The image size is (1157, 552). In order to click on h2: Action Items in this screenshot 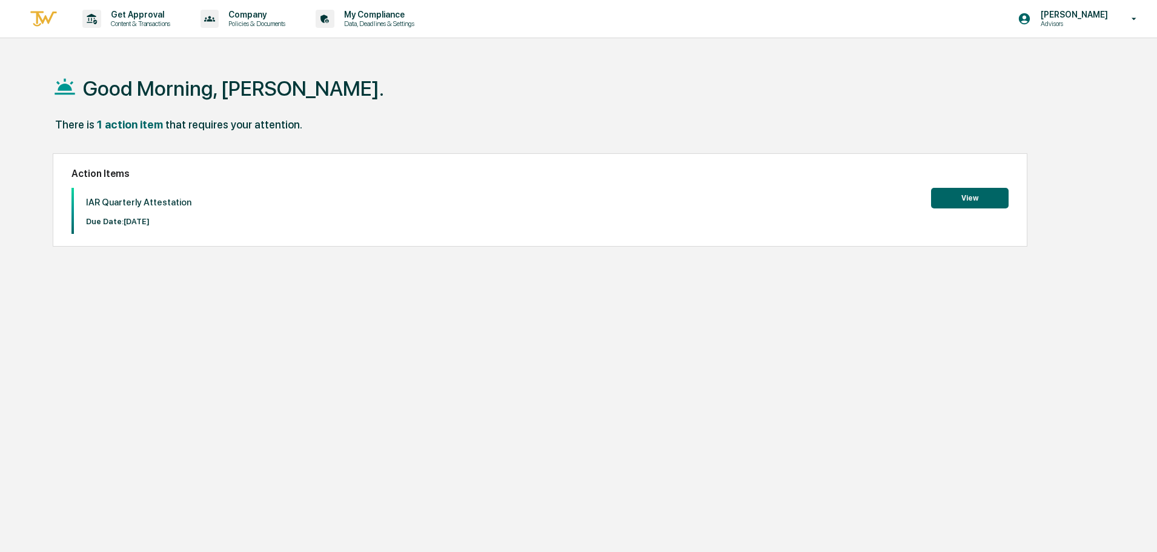, I will do `click(540, 173)`.